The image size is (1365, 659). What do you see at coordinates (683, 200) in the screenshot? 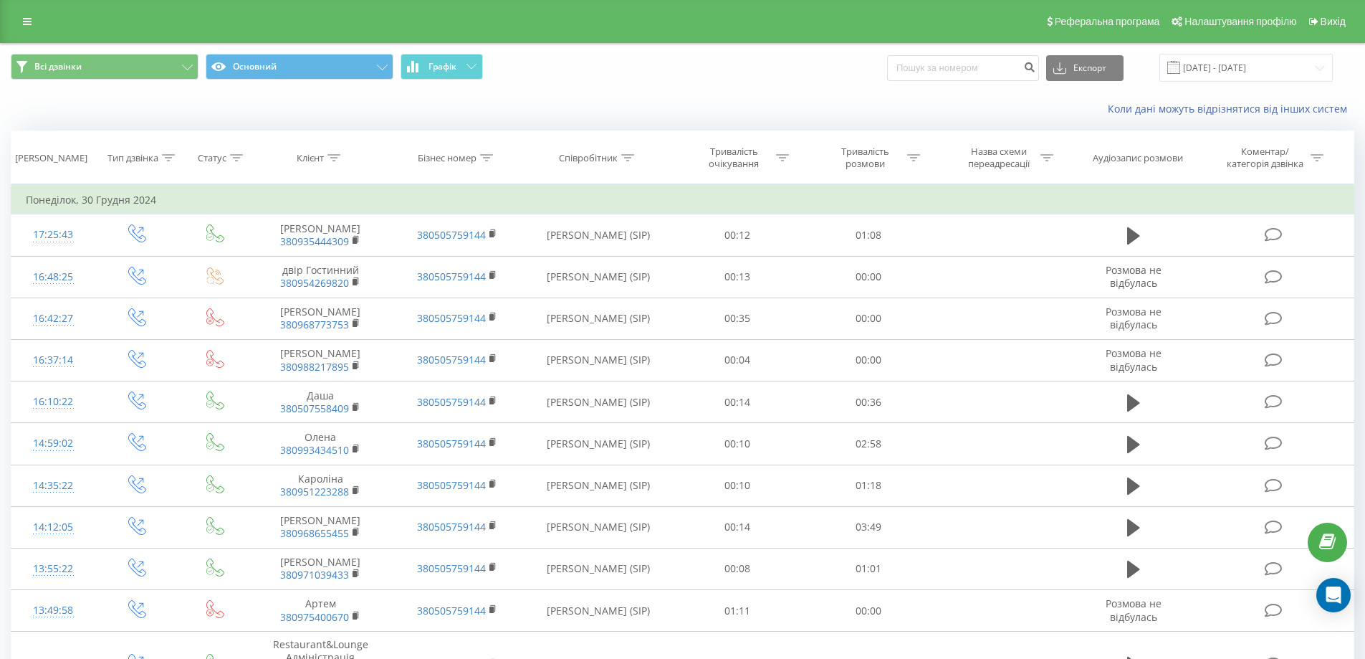
I see `td: Понеділок, 30 Грудня 2024` at bounding box center [683, 200].